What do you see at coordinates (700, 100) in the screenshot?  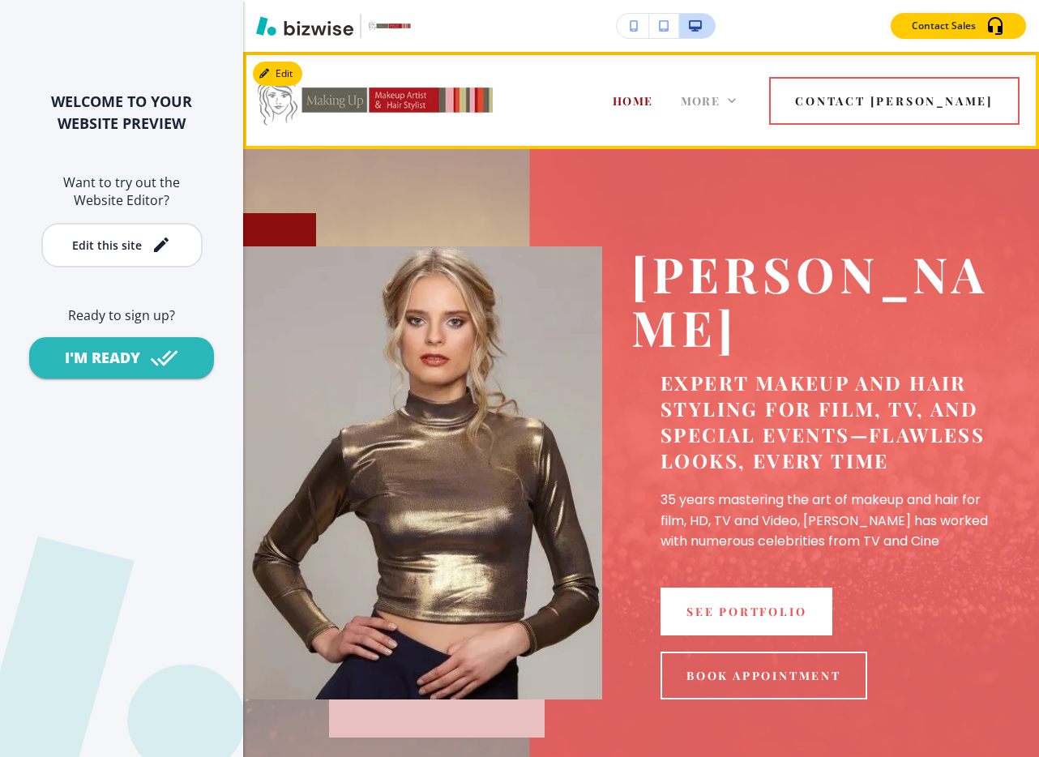 I see `span: More` at bounding box center [700, 100].